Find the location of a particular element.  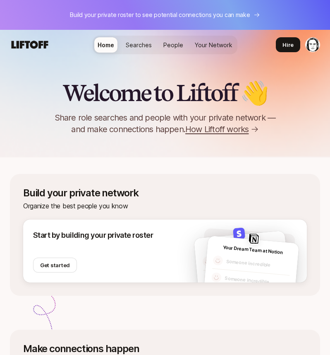

span: How Liftoff works is located at coordinates (217, 129).